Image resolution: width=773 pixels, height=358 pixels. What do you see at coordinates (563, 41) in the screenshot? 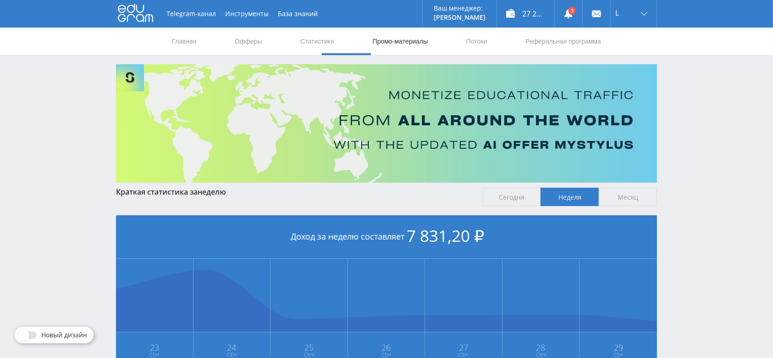
I see `a: Реферальная программа` at bounding box center [563, 41].